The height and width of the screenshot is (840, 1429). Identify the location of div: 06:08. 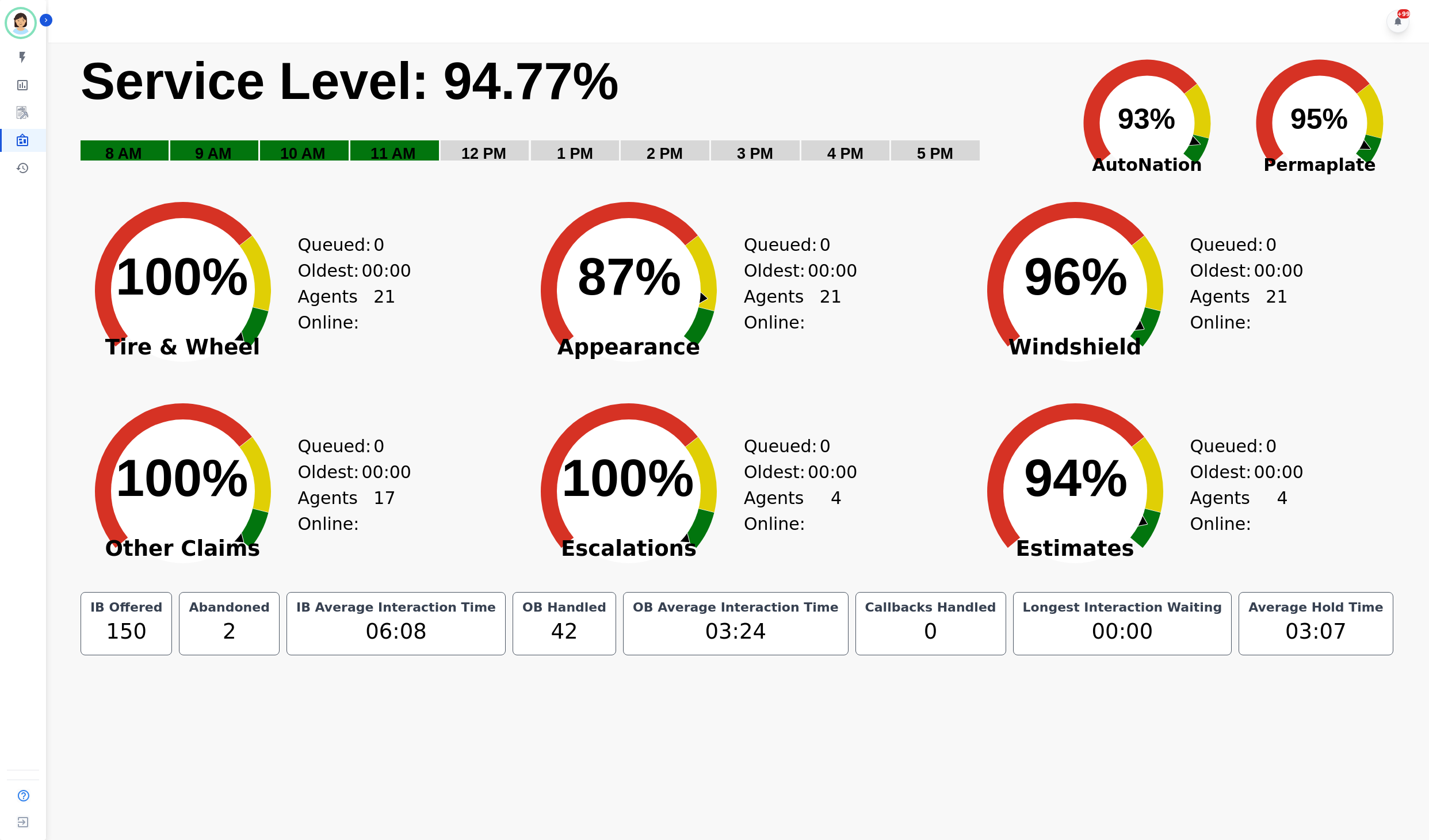
(395, 631).